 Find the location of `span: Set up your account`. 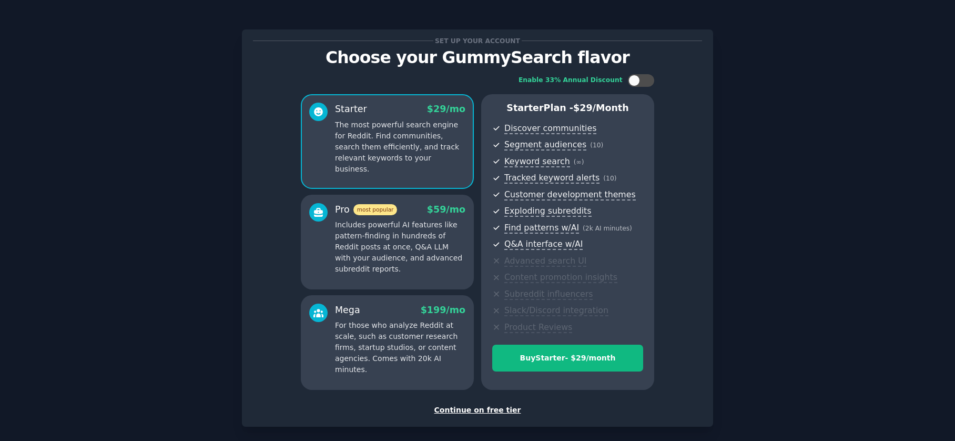

span: Set up your account is located at coordinates (478, 40).